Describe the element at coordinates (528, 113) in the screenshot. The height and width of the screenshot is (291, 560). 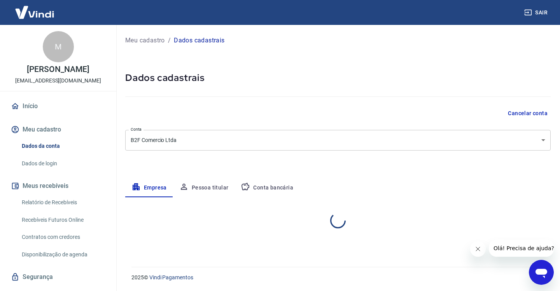
I see `button: Cancelar conta` at that location.